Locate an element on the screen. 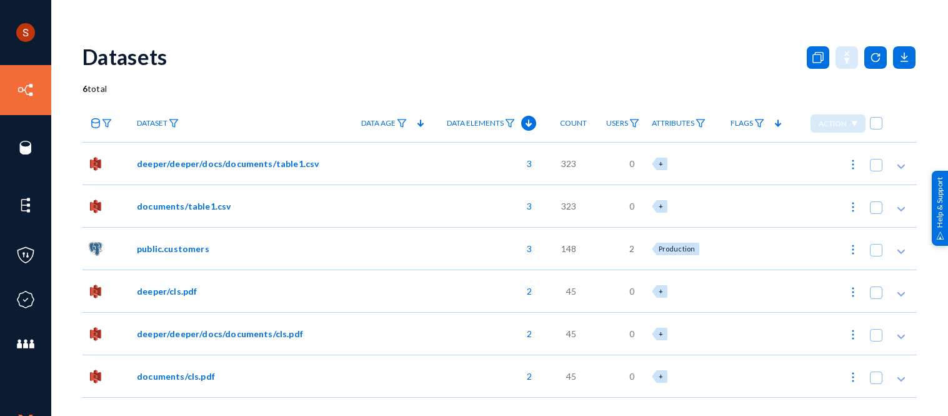 This screenshot has height=416, width=948. a: Dataset is located at coordinates (158, 123).